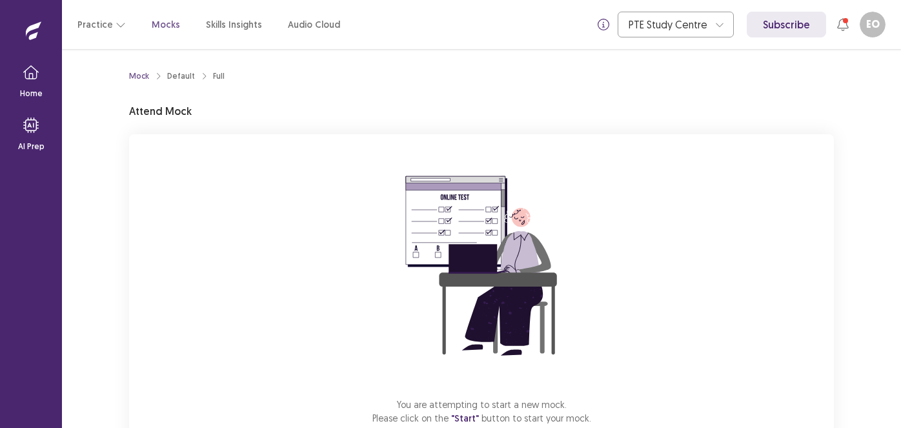 The image size is (901, 428). Describe the element at coordinates (166, 25) in the screenshot. I see `p: Mocks` at that location.